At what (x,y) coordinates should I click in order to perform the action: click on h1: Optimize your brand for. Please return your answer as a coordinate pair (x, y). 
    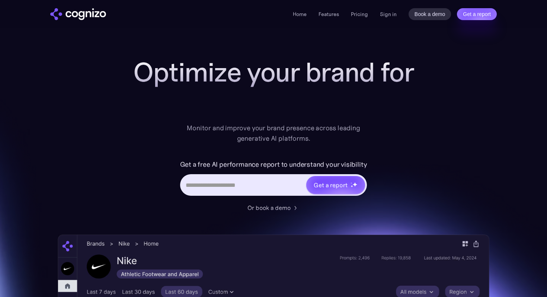
    Looking at the image, I should click on (273, 72).